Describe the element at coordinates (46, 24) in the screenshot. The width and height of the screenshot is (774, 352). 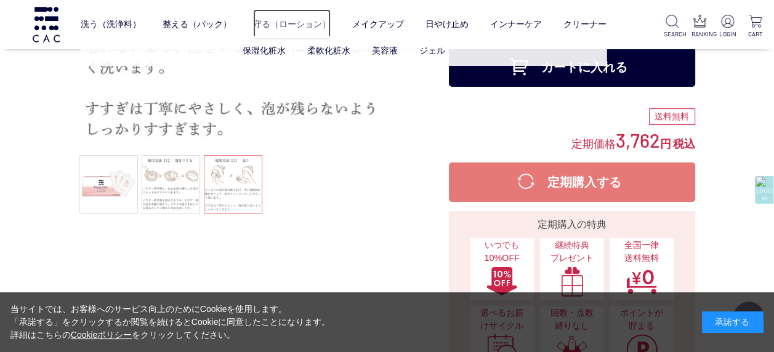
I see `img: logo` at that location.